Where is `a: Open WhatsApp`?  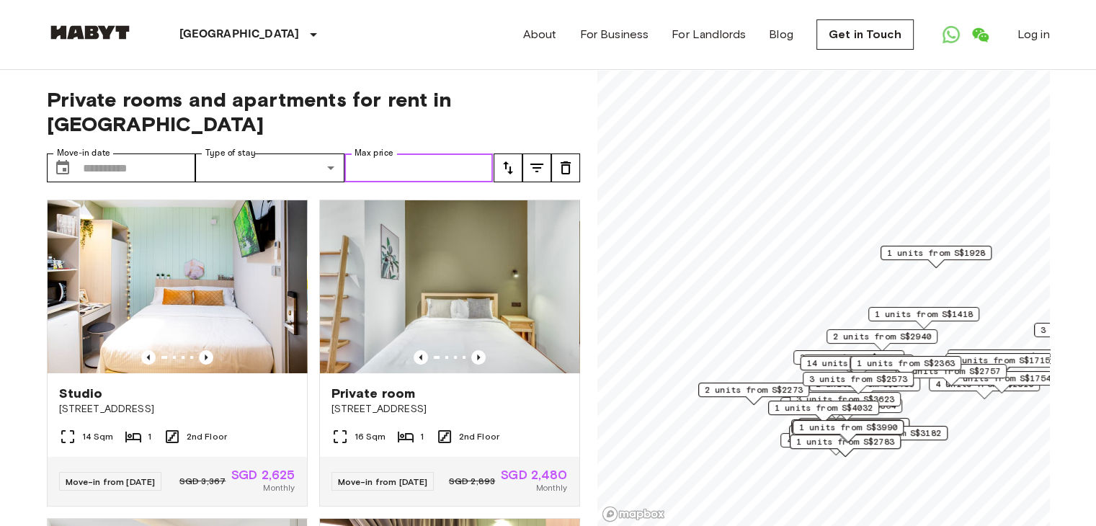
a: Open WhatsApp is located at coordinates (951, 35).